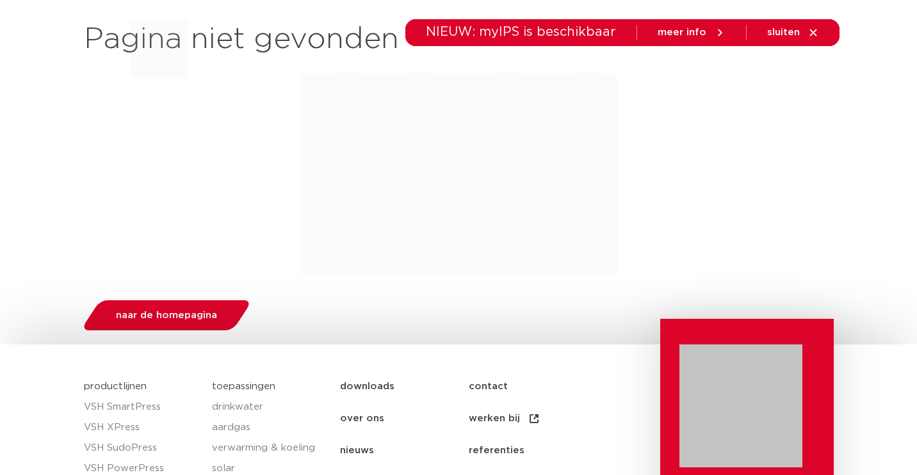 This screenshot has height=475, width=917. What do you see at coordinates (270, 448) in the screenshot?
I see `a: verwarming & koeling` at bounding box center [270, 448].